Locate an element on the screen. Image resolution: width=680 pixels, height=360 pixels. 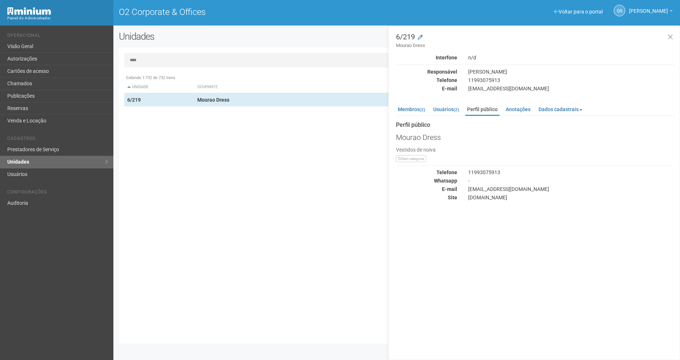
div: Whatsapp is located at coordinates (427, 181).